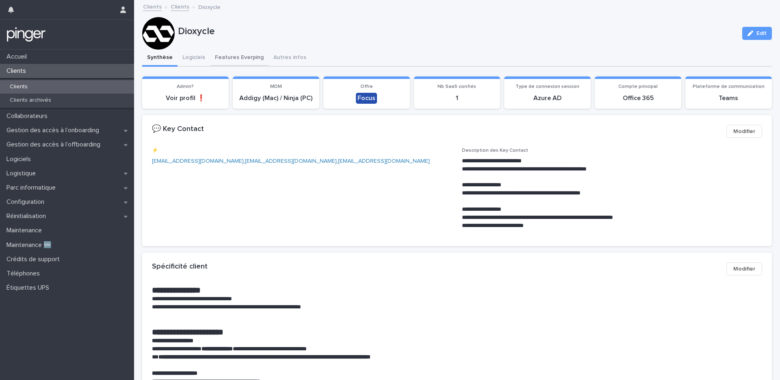 This screenshot has width=780, height=380. What do you see at coordinates (548, 87) in the screenshot?
I see `span: Type de connexion session` at bounding box center [548, 87].